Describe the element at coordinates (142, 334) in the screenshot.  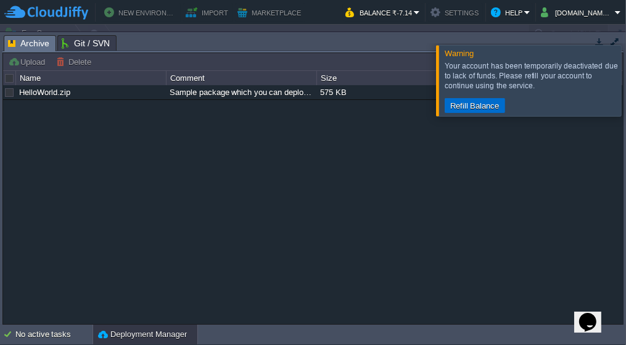
I see `button: Deployment Manager` at that location.